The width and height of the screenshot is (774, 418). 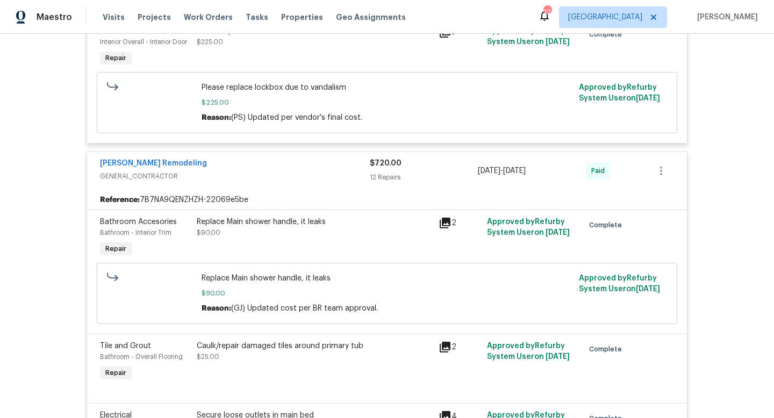 What do you see at coordinates (136, 233) in the screenshot?
I see `span: Bathroom - Interior Trim` at bounding box center [136, 233].